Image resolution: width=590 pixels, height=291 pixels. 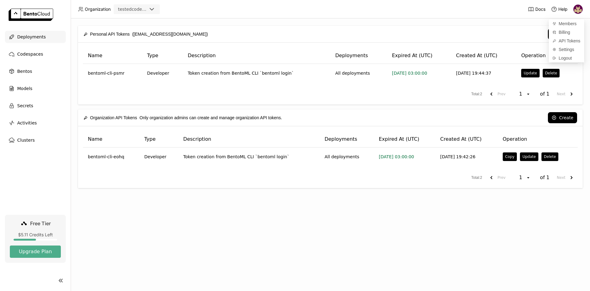 What do you see at coordinates (132, 9) in the screenshot?
I see `div: testedcodeployment` at bounding box center [132, 9].